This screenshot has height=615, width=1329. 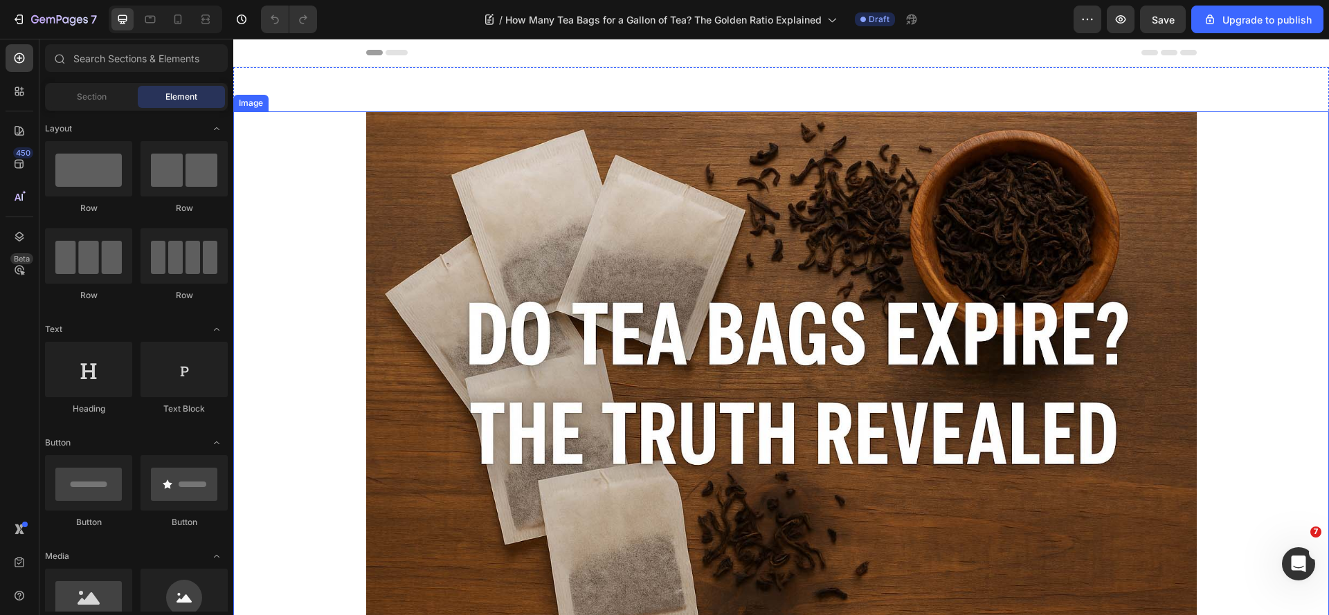 What do you see at coordinates (54, 19) in the screenshot?
I see `button: 7` at bounding box center [54, 19].